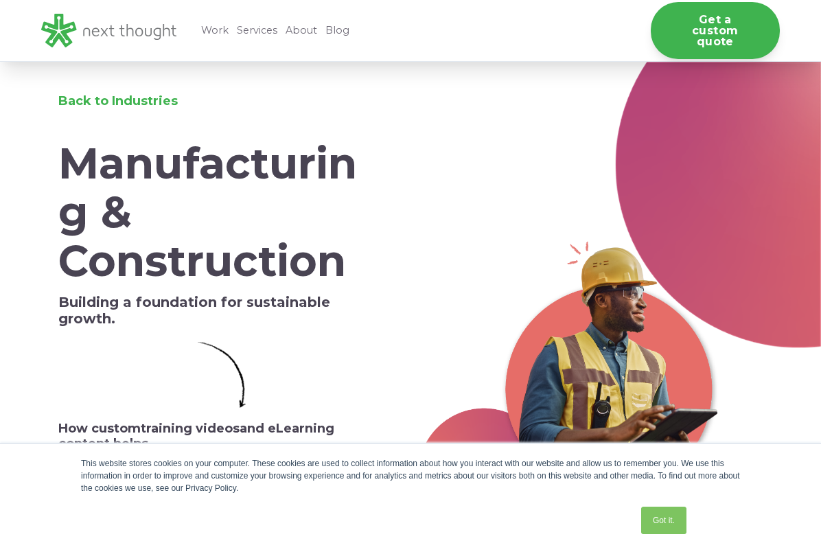 The width and height of the screenshot is (821, 552). Describe the element at coordinates (222, 375) in the screenshot. I see `img: Simple Arrow` at that location.